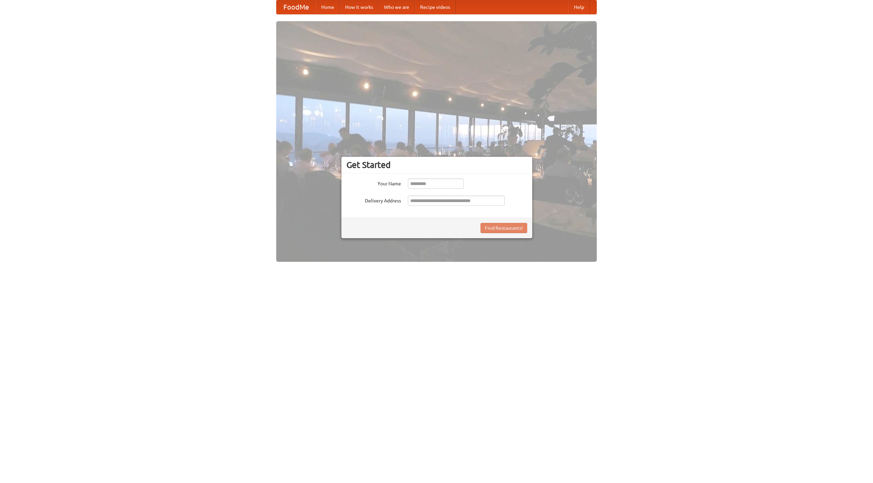 This screenshot has height=483, width=873. Describe the element at coordinates (359, 7) in the screenshot. I see `a: How it works` at that location.